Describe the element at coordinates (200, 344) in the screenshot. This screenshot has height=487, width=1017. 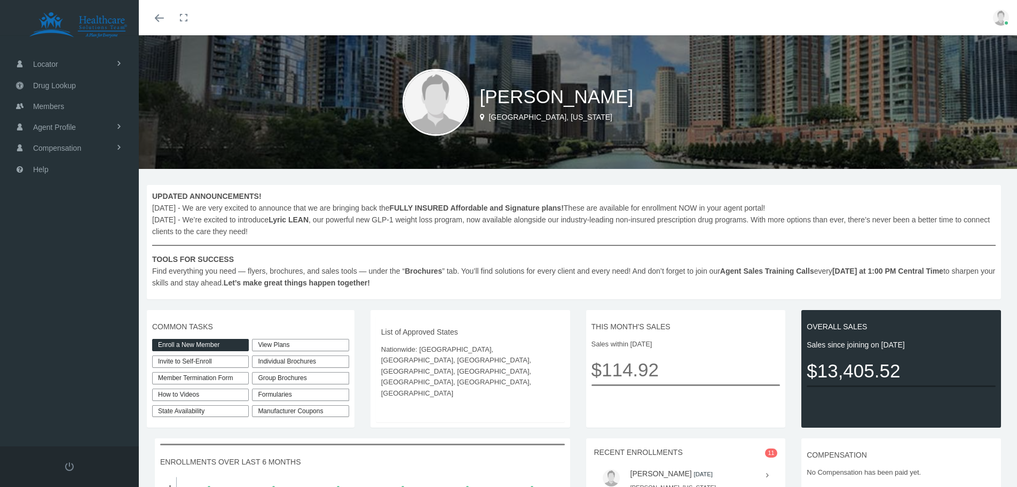
I see `a: Enroll a New Member` at that location.